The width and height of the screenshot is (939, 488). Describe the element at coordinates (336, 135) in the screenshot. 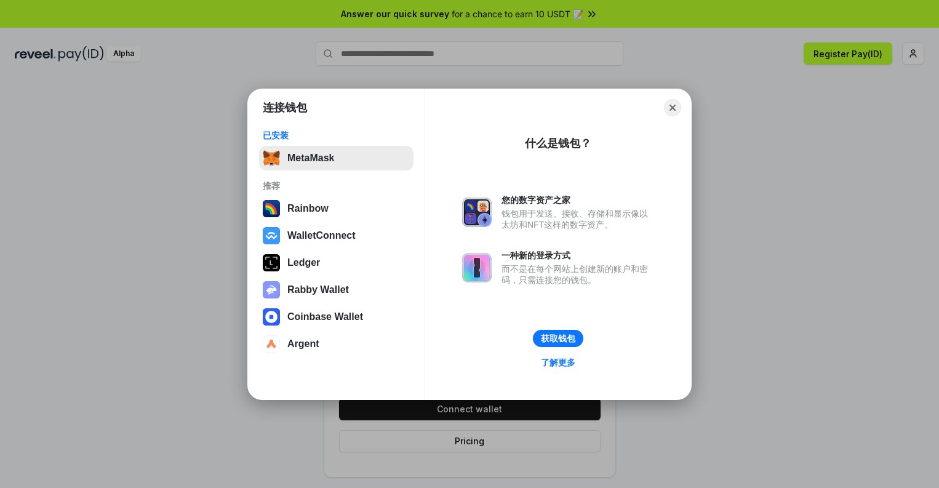

I see `div: 已安装` at that location.